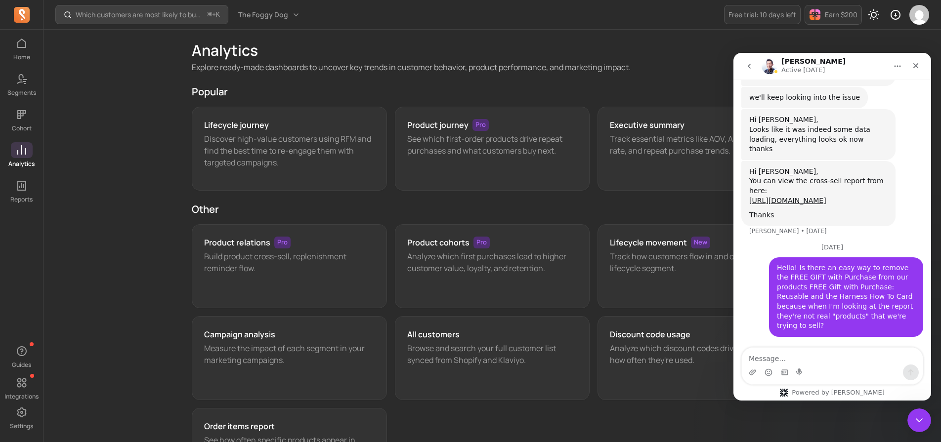 The image size is (941, 442). I want to click on p: Analytics, so click(21, 164).